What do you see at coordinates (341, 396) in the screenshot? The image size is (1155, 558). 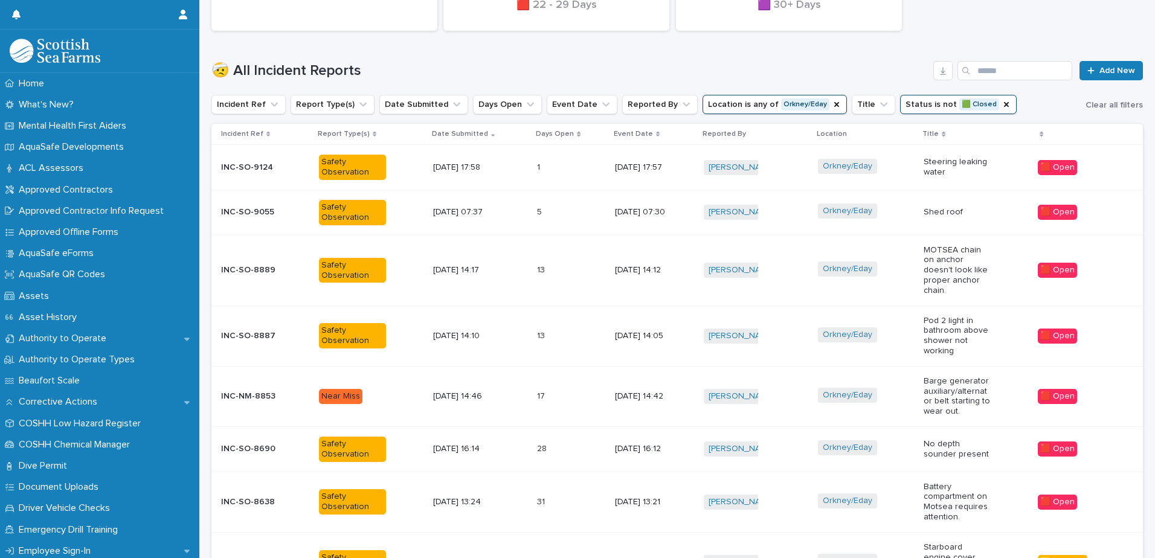 I see `div: Near Miss` at bounding box center [341, 396].